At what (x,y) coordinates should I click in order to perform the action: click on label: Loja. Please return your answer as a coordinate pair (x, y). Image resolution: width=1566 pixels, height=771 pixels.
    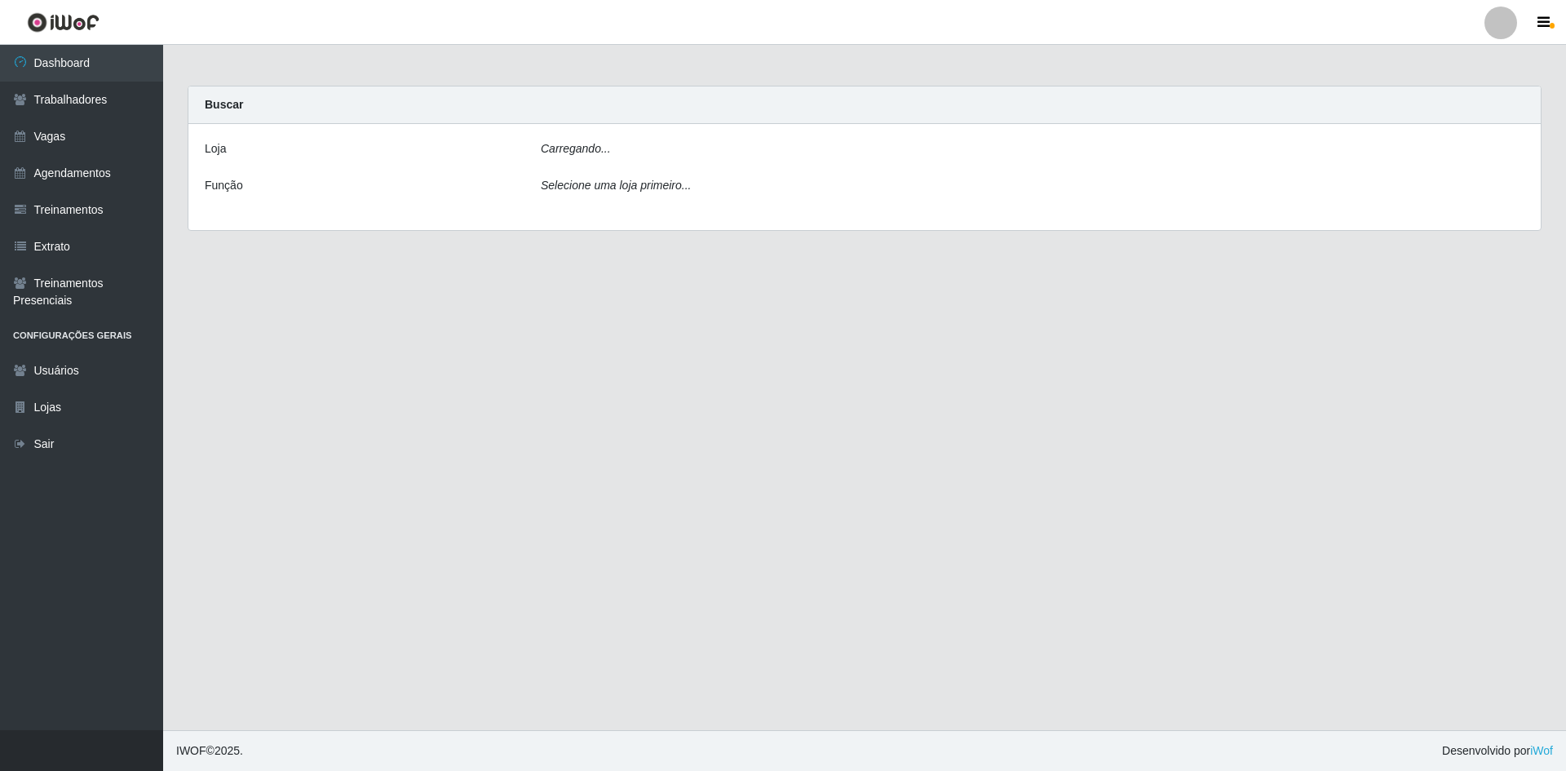
    Looking at the image, I should click on (215, 148).